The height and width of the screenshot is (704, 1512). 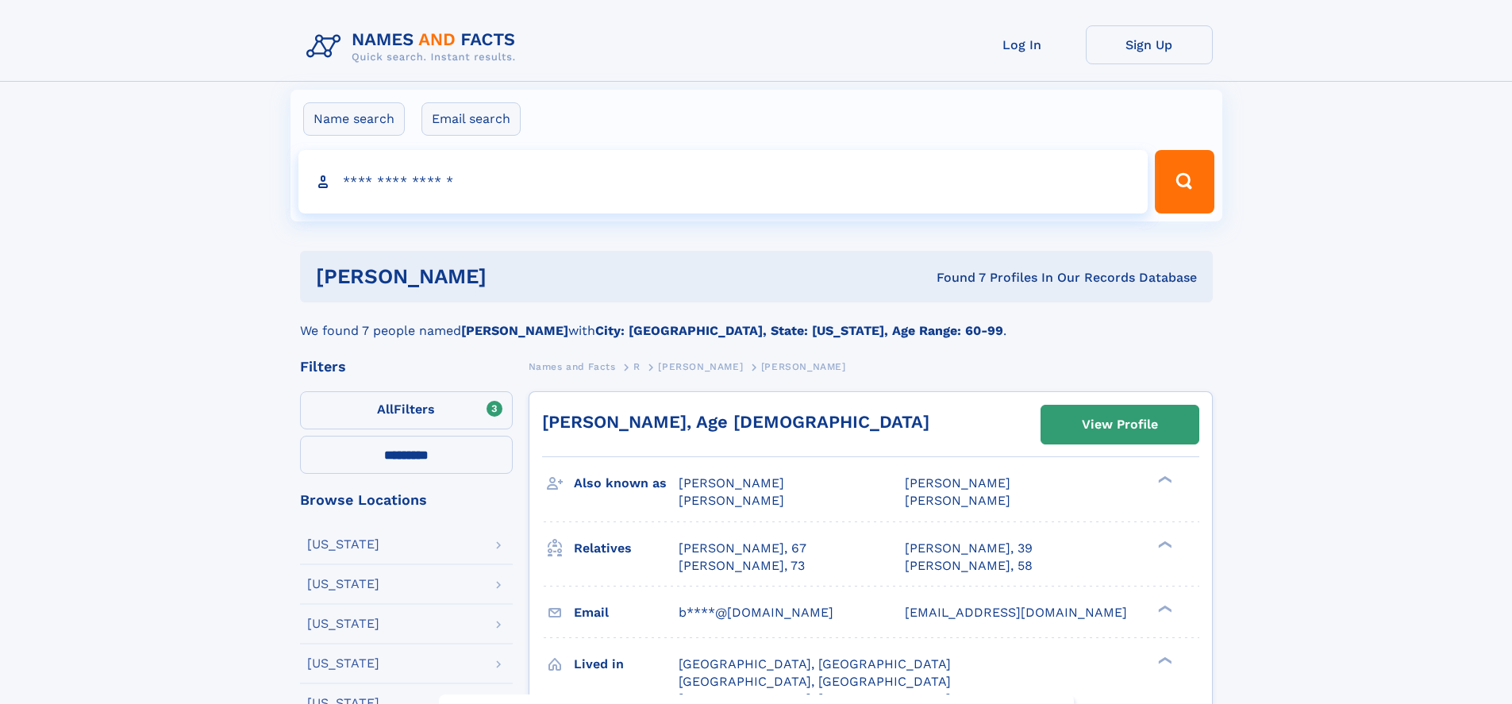 I want to click on div: Found 7 Profiles In Our Records Database, so click(x=954, y=278).